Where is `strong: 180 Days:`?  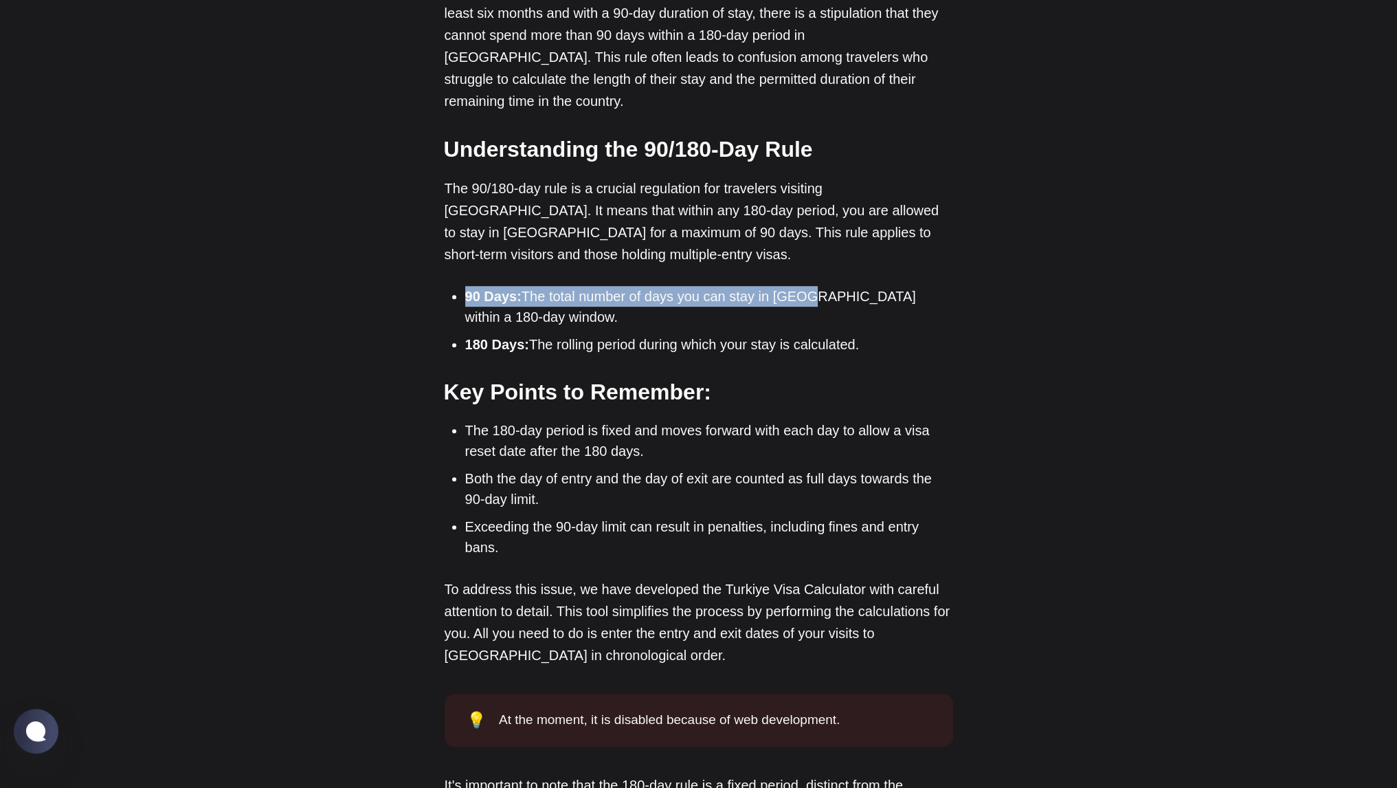
strong: 180 Days: is located at coordinates (497, 344).